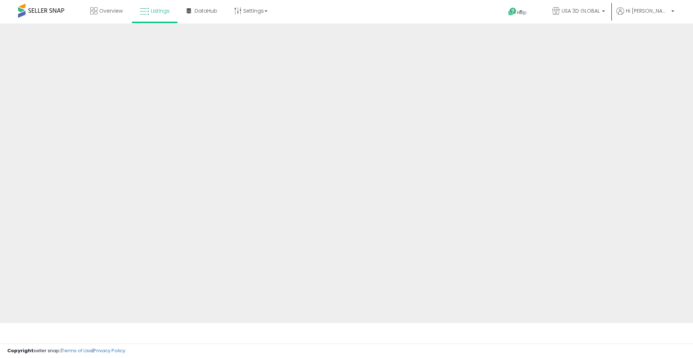 Image resolution: width=693 pixels, height=358 pixels. What do you see at coordinates (206, 11) in the screenshot?
I see `span: DataHub` at bounding box center [206, 11].